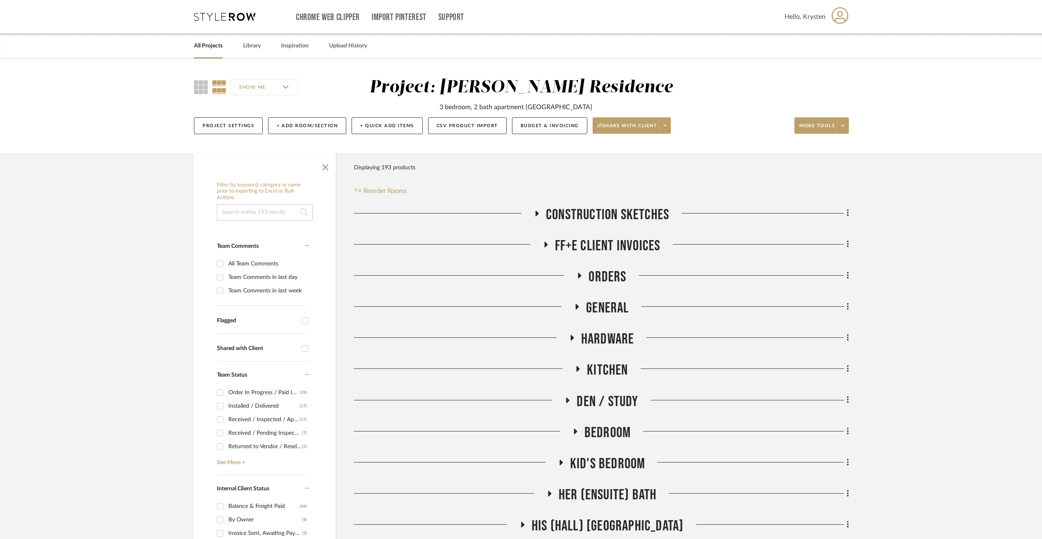 This screenshot has width=1042, height=539. What do you see at coordinates (325, 166) in the screenshot?
I see `button: Close` at bounding box center [325, 166].